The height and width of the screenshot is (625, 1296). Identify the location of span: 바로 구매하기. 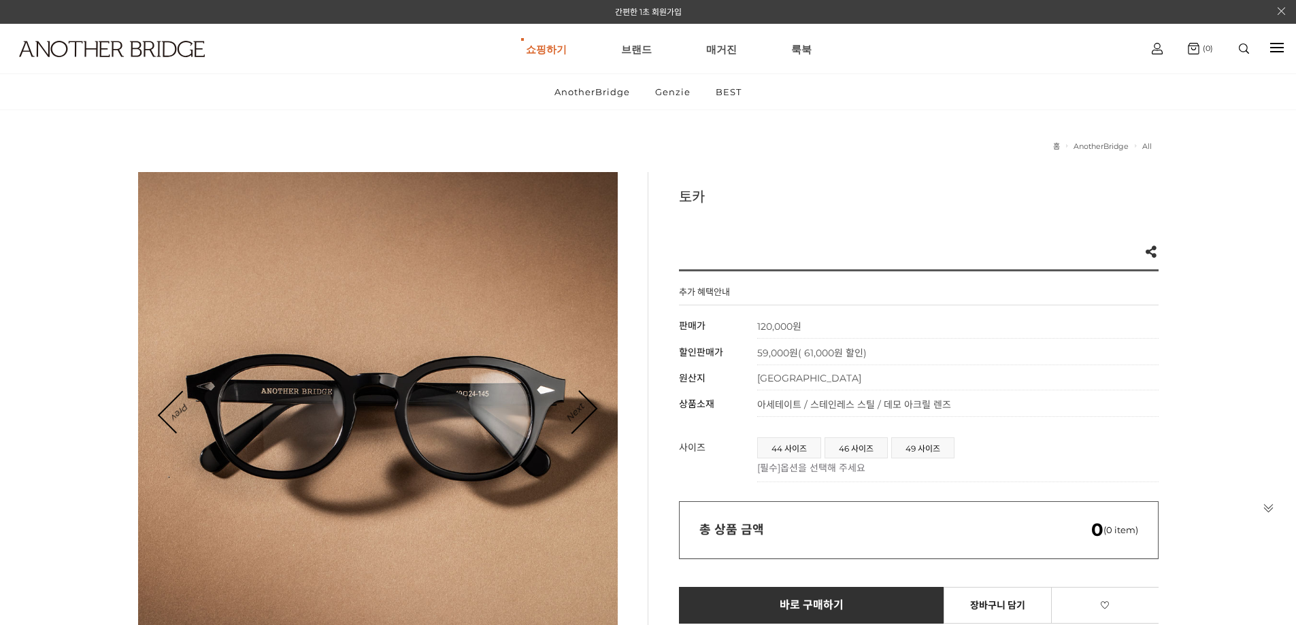
(812, 606).